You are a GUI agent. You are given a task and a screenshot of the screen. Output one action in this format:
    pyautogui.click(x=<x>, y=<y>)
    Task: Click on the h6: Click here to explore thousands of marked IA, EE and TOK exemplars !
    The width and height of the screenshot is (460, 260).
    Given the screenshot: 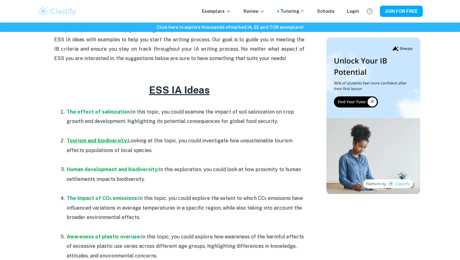 What is the action you would take?
    pyautogui.click(x=230, y=27)
    